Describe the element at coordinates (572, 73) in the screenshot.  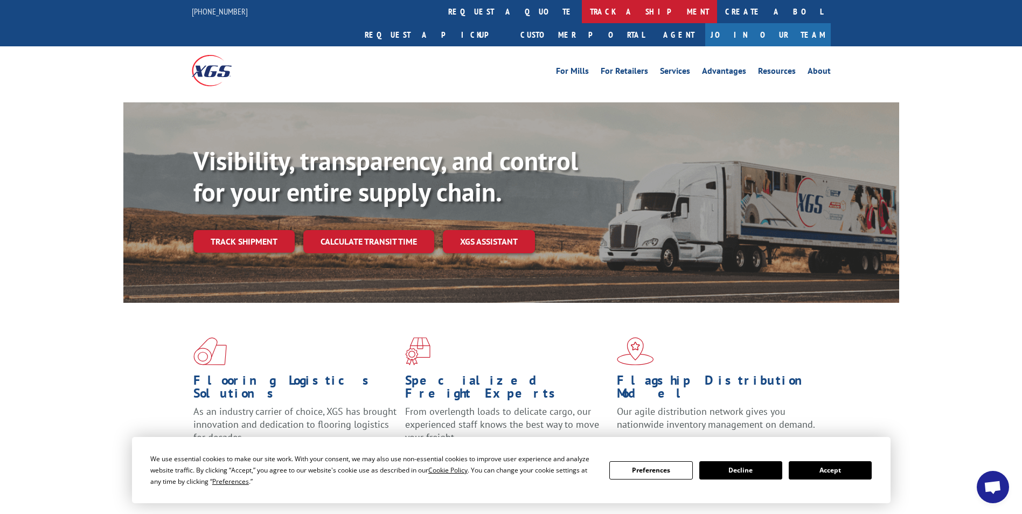
I see `a: For Mills` at that location.